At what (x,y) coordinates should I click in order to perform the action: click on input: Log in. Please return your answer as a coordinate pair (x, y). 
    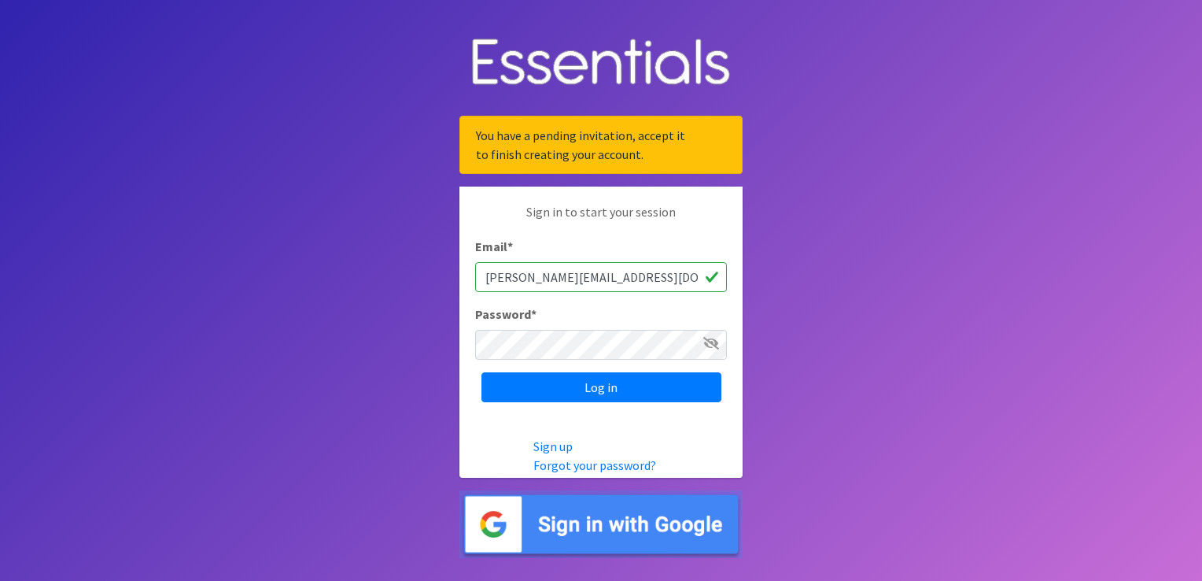
    Looking at the image, I should click on (601, 387).